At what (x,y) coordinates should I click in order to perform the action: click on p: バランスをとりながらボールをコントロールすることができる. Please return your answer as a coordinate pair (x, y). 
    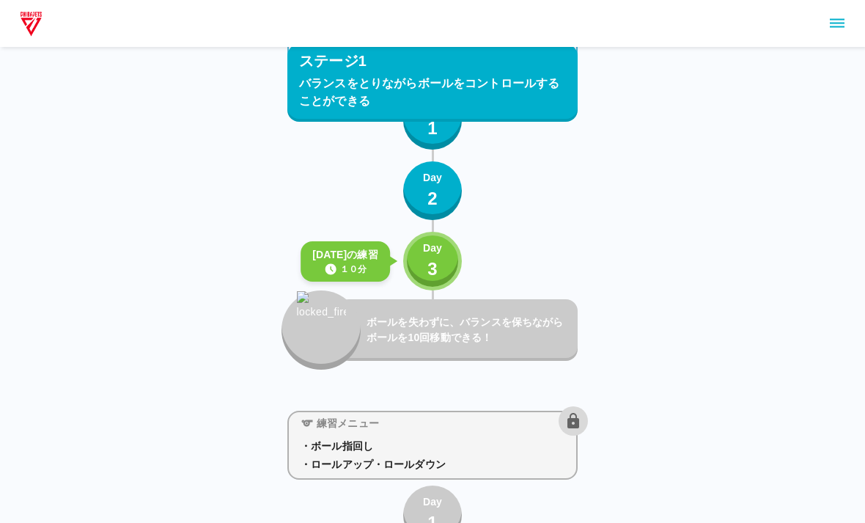
    Looking at the image, I should click on (432, 92).